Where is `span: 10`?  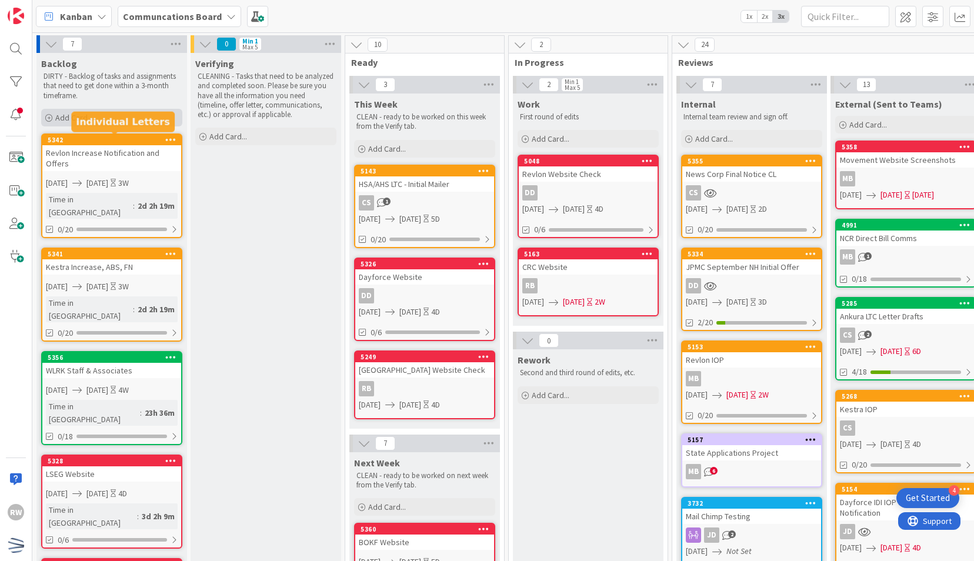 span: 10 is located at coordinates (378, 45).